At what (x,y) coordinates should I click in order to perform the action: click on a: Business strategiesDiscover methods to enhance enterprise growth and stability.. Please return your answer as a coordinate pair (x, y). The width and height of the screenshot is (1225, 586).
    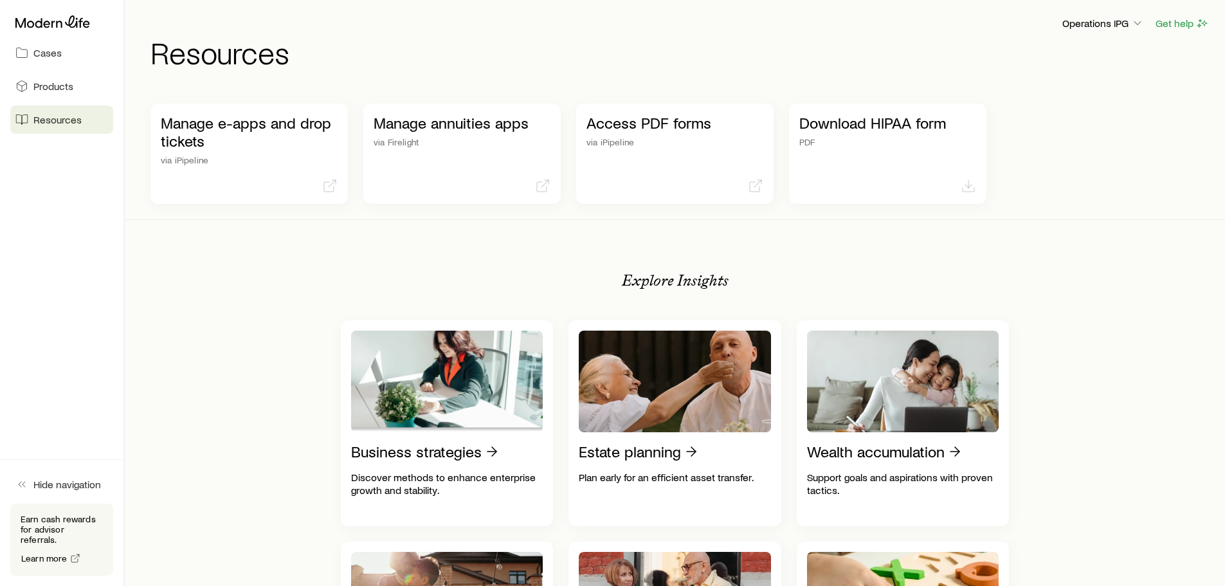
    Looking at the image, I should click on (447, 423).